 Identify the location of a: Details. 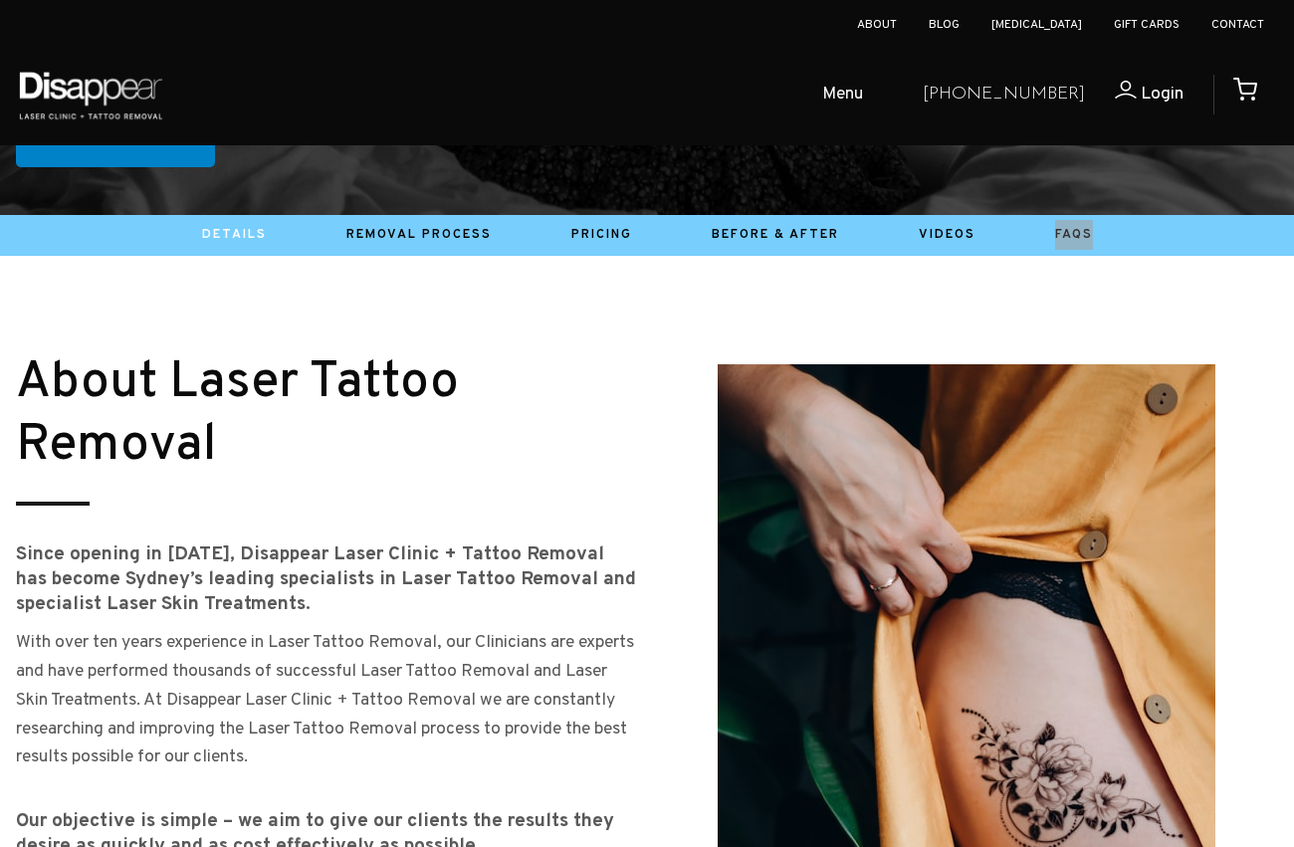
(234, 235).